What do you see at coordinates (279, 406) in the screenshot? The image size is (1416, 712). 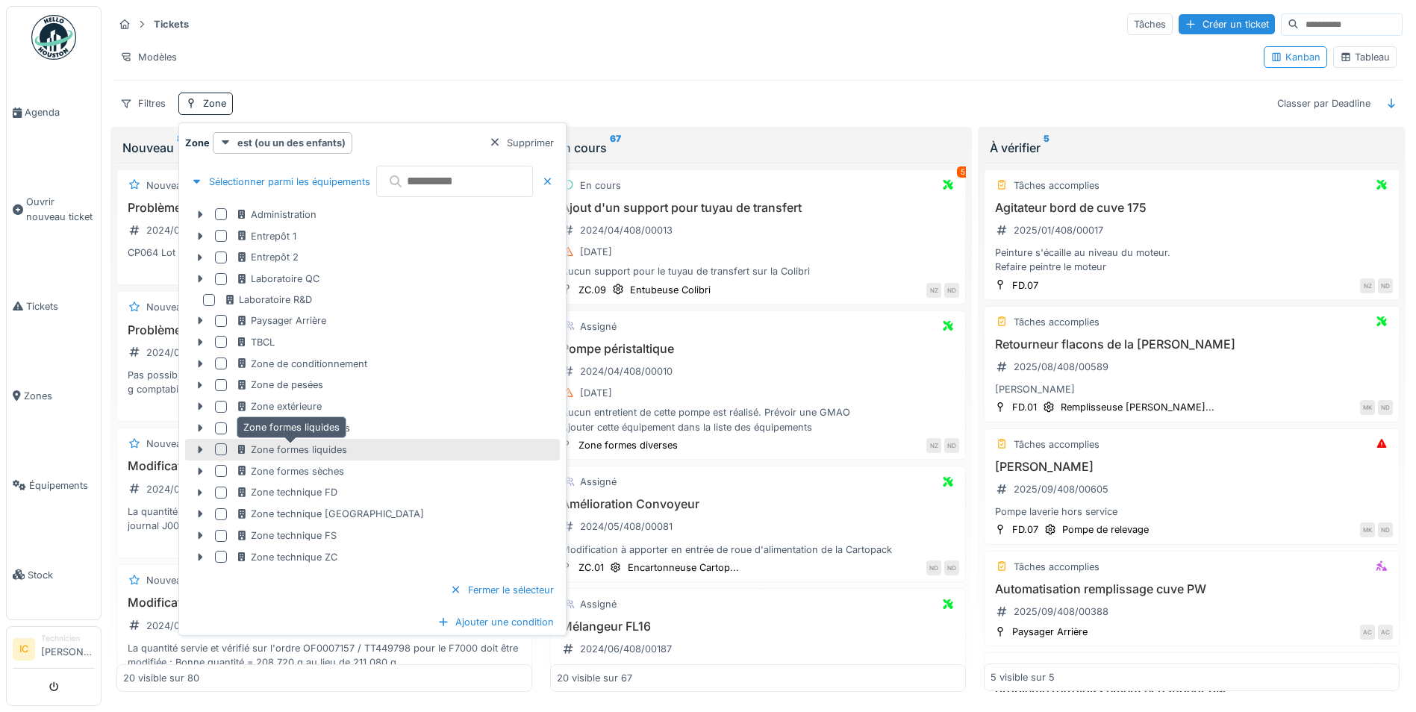 I see `div: Zone extérieure` at bounding box center [279, 406].